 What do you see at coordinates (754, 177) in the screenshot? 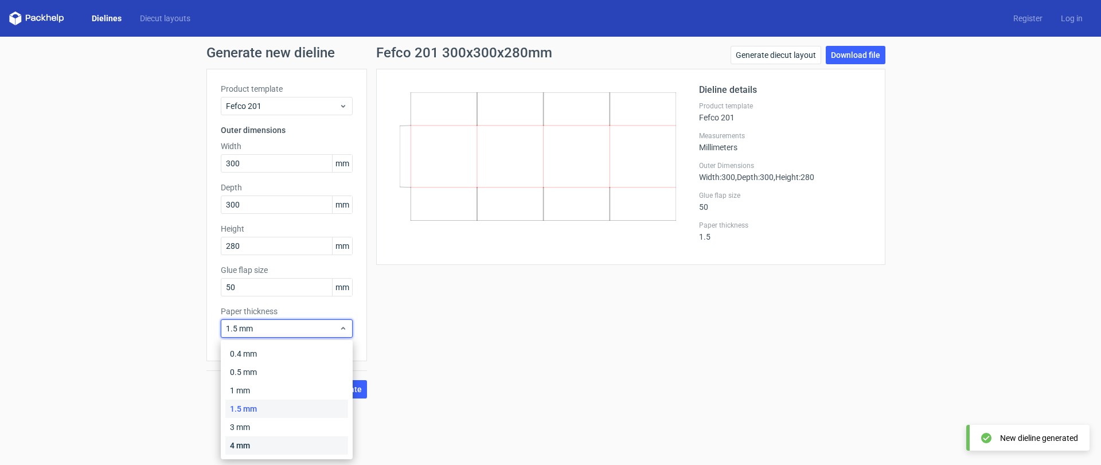
I see `span: , Depth : 300` at bounding box center [754, 177].